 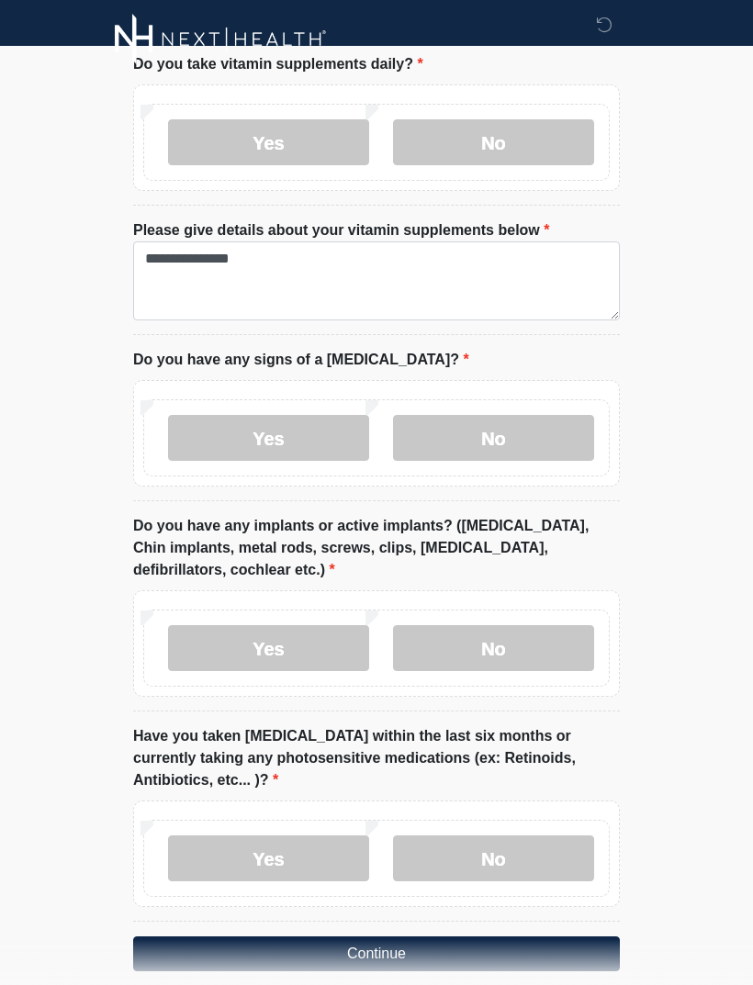 I want to click on label: Please give details about your vitamin supplements below, so click(x=341, y=230).